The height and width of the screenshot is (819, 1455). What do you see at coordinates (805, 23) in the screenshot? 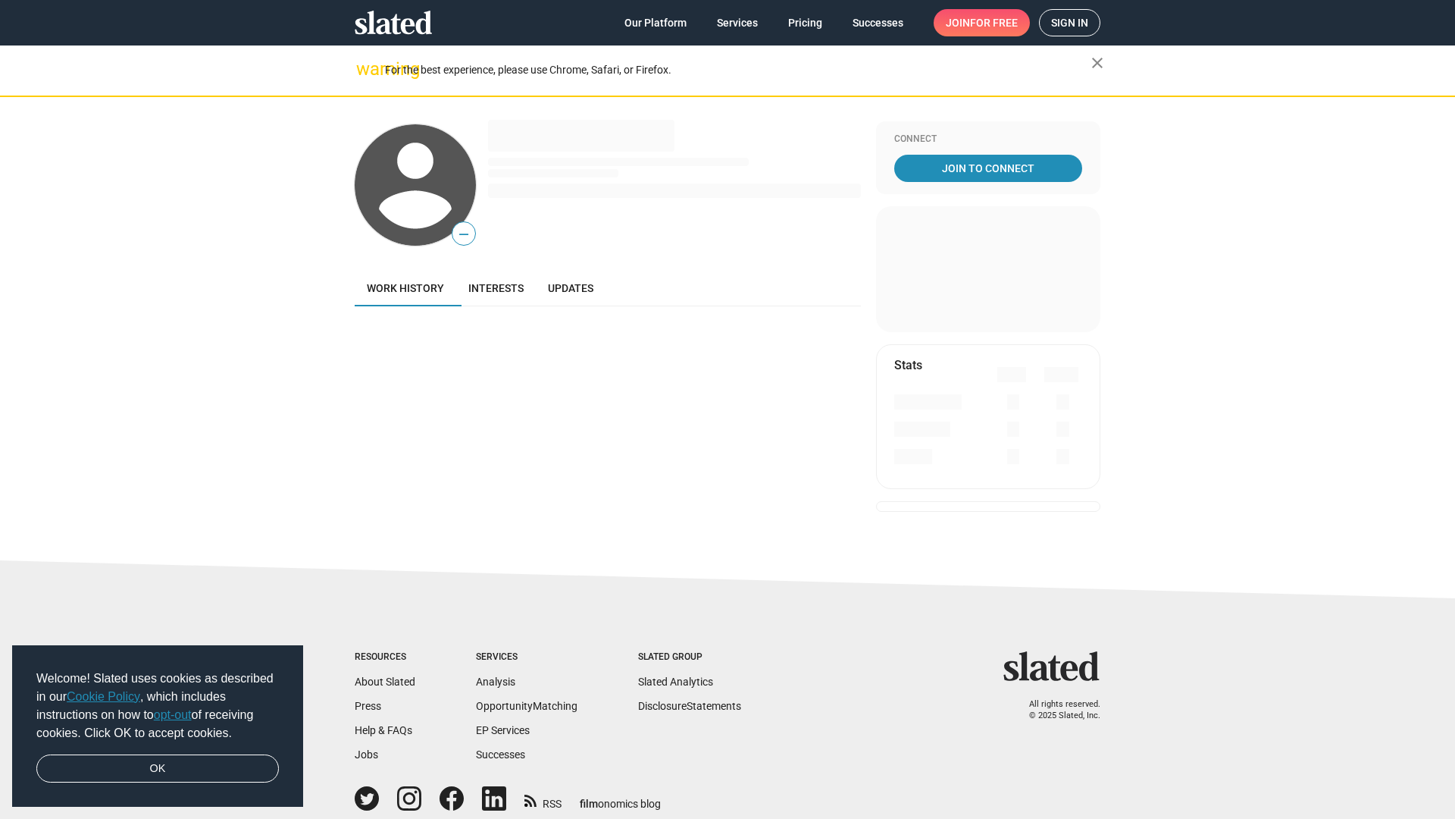
I see `a: Pricing` at bounding box center [805, 23].